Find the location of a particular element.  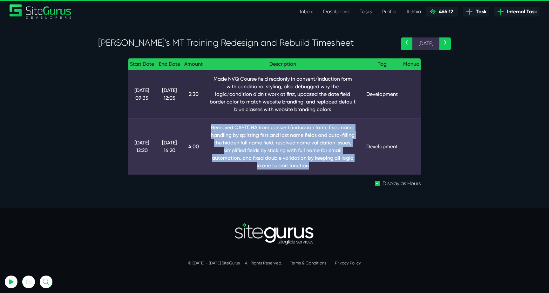

th: Start Date is located at coordinates (142, 64).